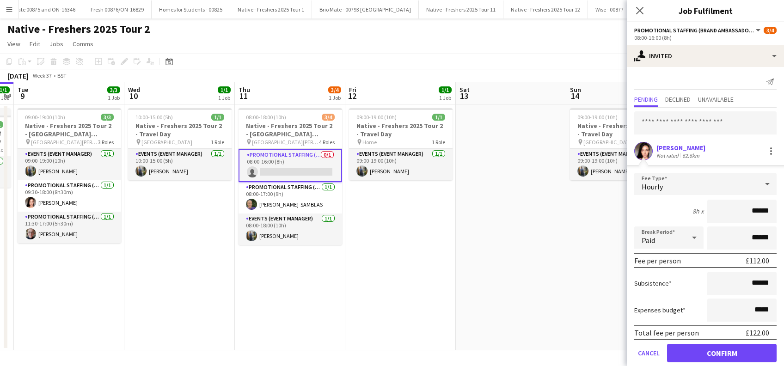 The height and width of the screenshot is (366, 784). Describe the element at coordinates (677, 99) in the screenshot. I see `span: Declined` at that location.